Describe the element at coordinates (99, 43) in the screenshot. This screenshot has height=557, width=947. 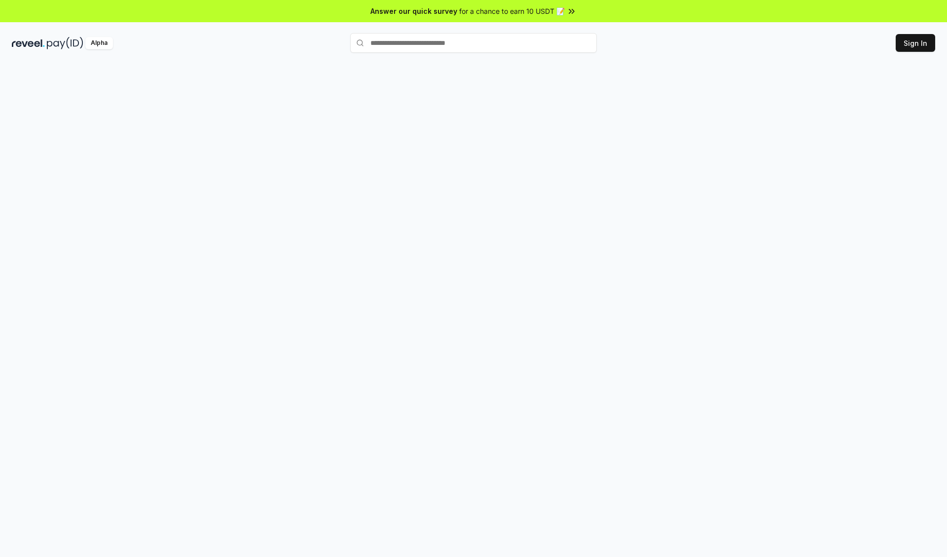
I see `div: Alpha` at that location.